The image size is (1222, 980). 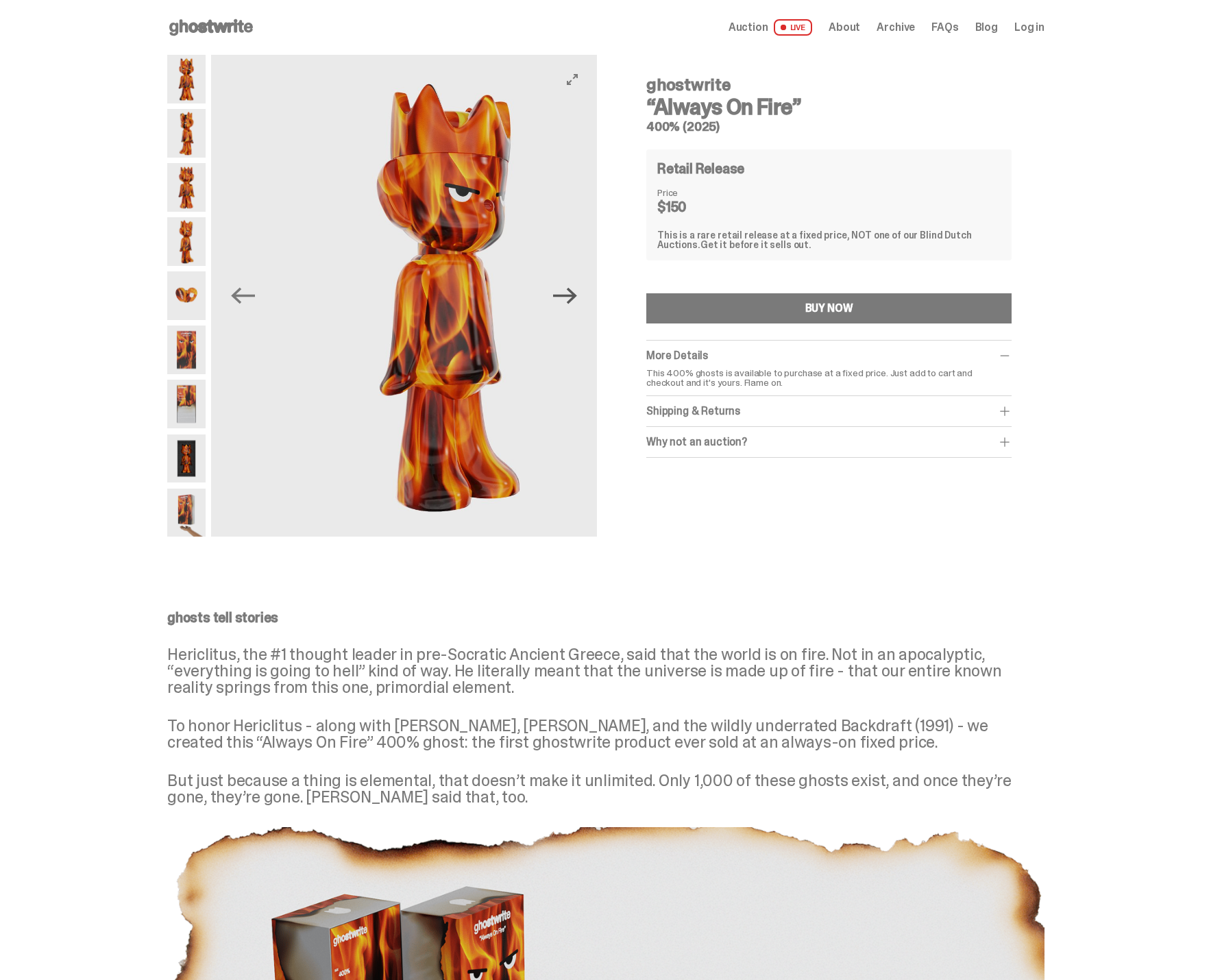 I want to click on a: Auction LIVE, so click(x=770, y=27).